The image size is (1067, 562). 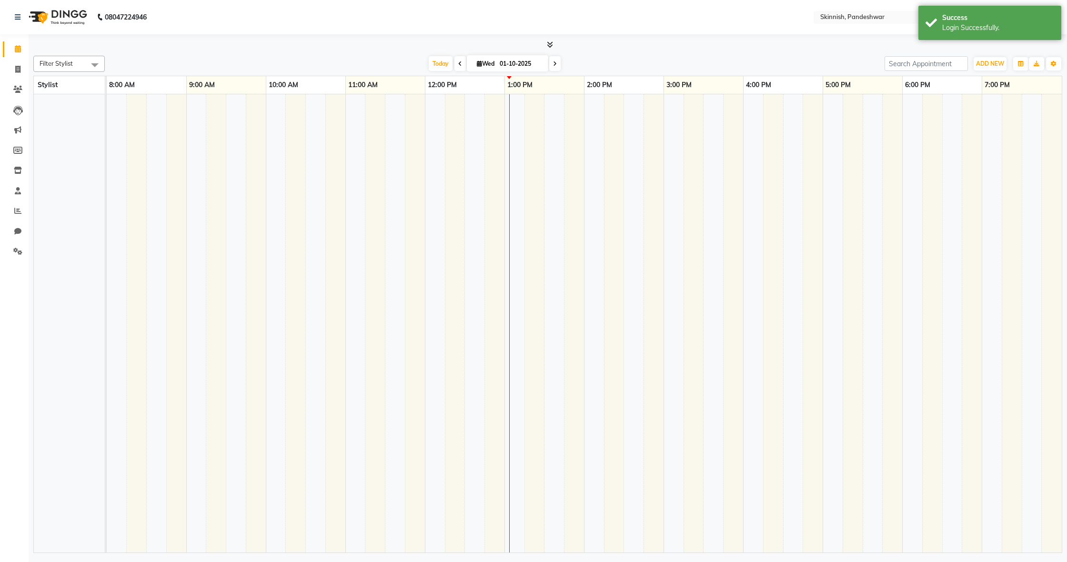 What do you see at coordinates (283, 85) in the screenshot?
I see `a: 10:00 AM` at bounding box center [283, 85].